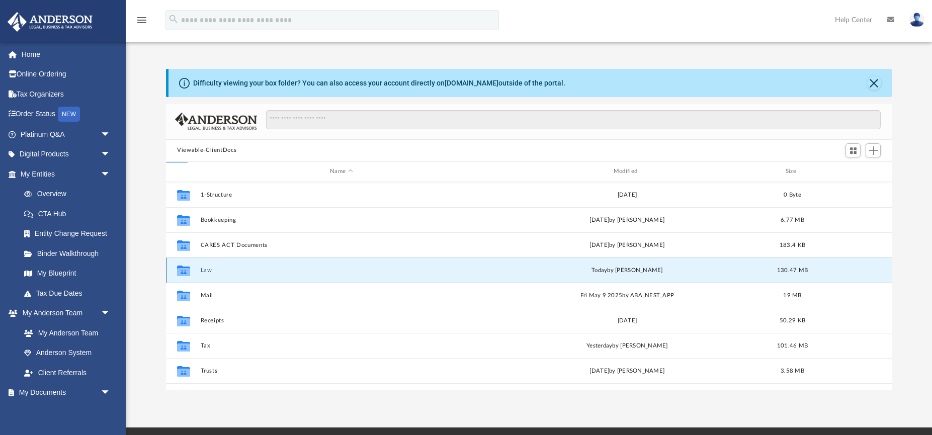 Image resolution: width=932 pixels, height=435 pixels. What do you see at coordinates (341, 270) in the screenshot?
I see `button: Law` at bounding box center [341, 270].